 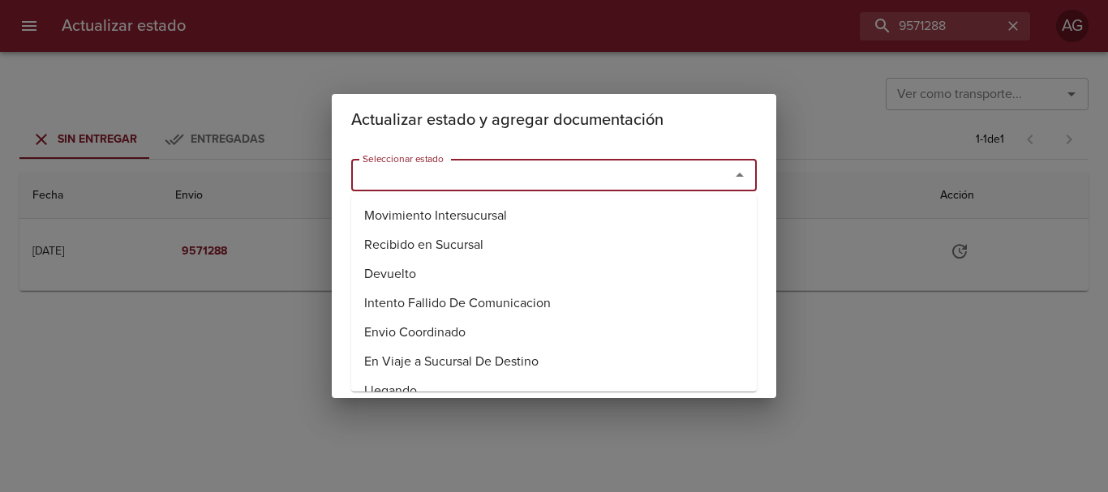 What do you see at coordinates (554, 245) in the screenshot?
I see `li: Recibido en Sucursal` at bounding box center [554, 245].